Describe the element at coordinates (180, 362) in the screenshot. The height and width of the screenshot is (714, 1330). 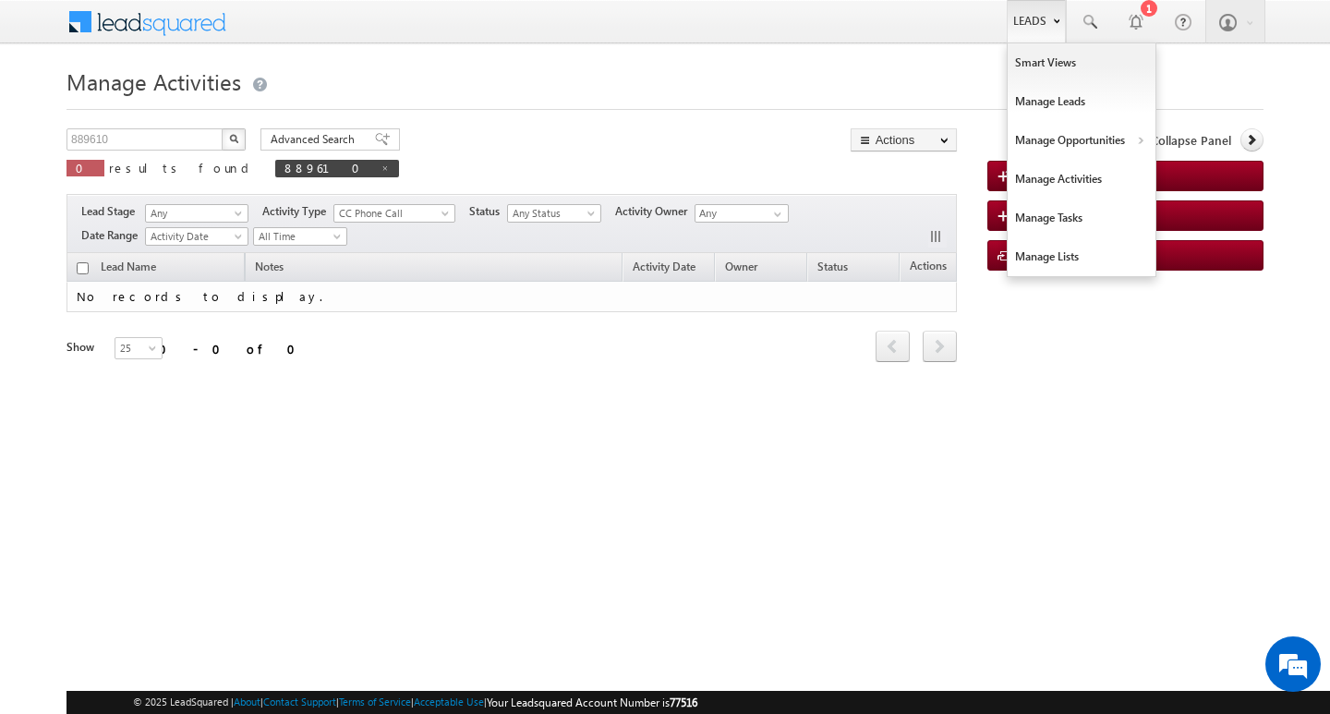
I see `textarea: Type your message and hit 'Enter'` at that location.